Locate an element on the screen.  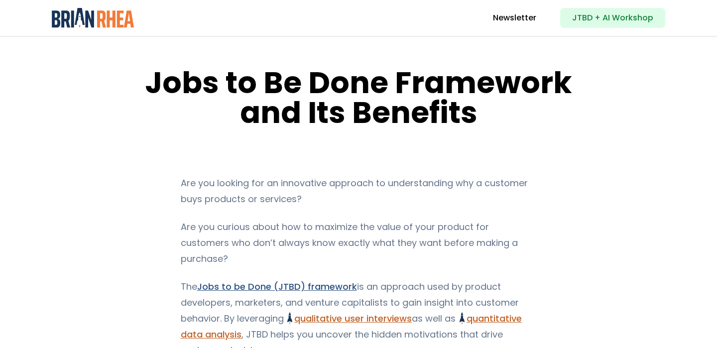
a: qualitative user interviews is located at coordinates (350, 318).